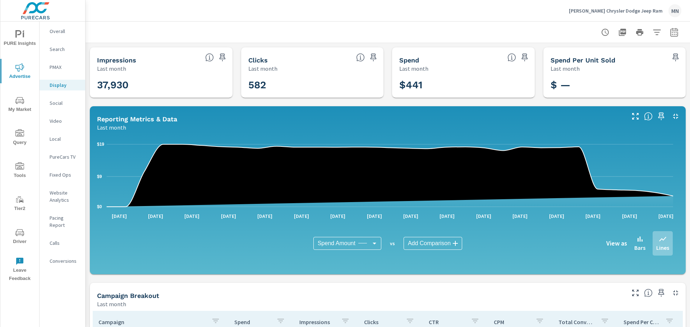 The height and width of the screenshot is (327, 690). Describe the element at coordinates (64, 31) in the screenshot. I see `p: Overall` at that location.